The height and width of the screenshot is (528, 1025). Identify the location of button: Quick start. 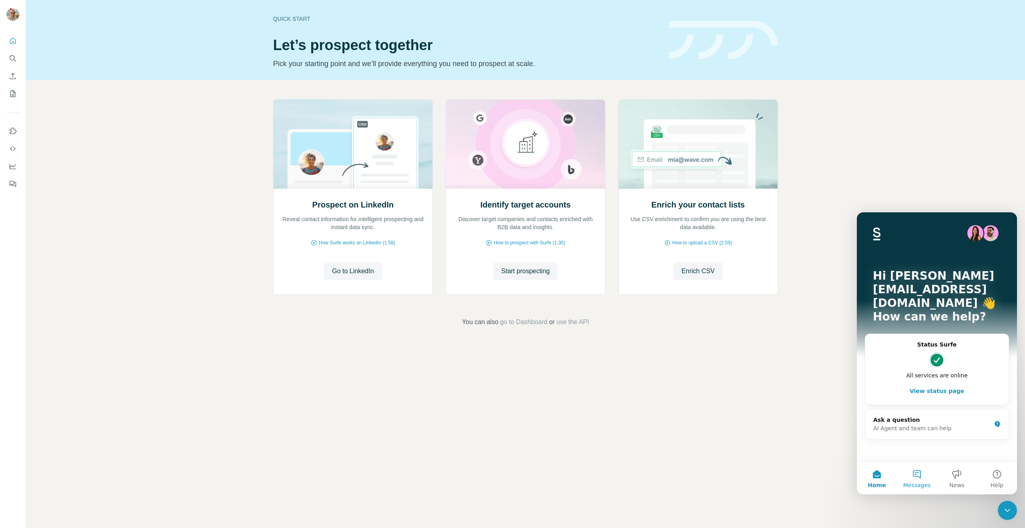
(13, 41).